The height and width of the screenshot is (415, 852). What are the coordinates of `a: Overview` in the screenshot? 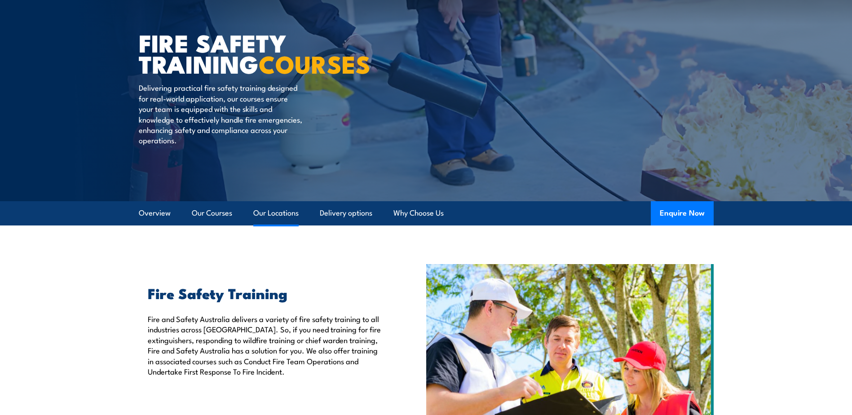 It's located at (154, 213).